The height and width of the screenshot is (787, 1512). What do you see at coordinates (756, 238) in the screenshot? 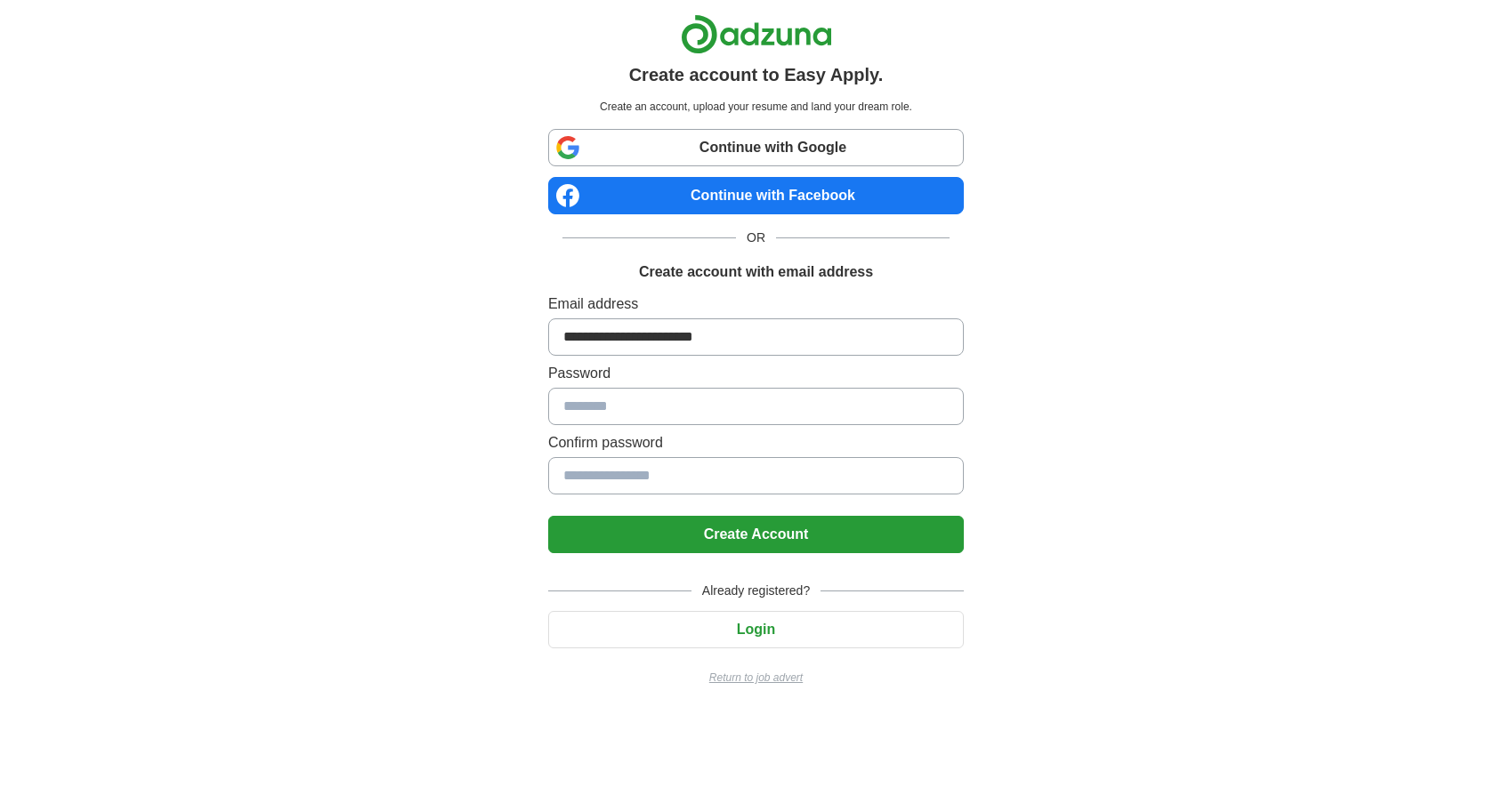
I see `span: OR` at bounding box center [756, 238].